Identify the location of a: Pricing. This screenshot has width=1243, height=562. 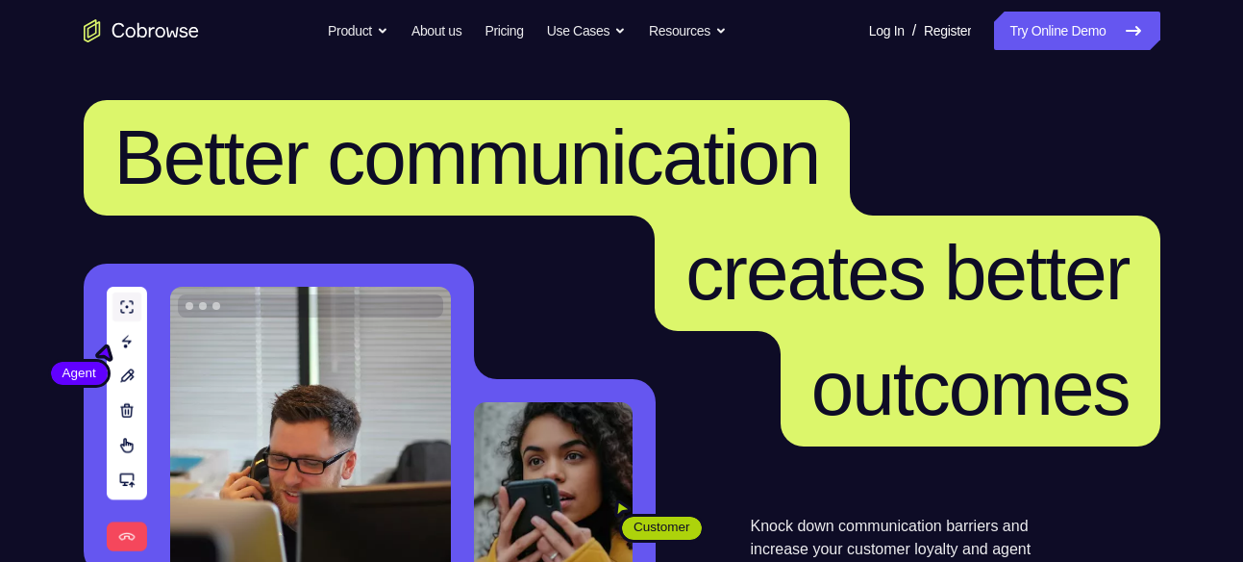
(504, 31).